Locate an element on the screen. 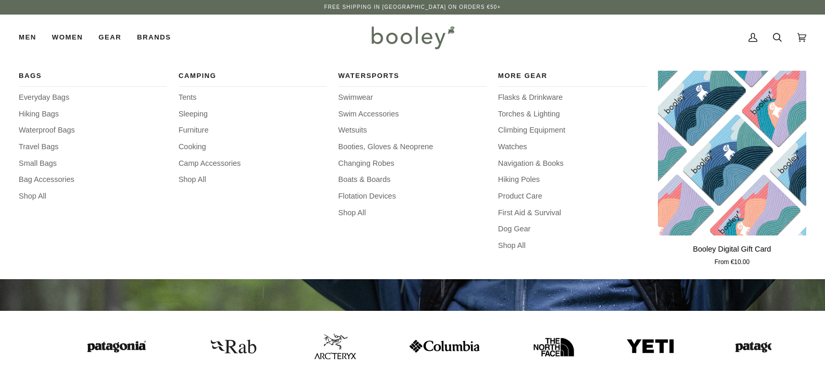 The image size is (825, 380). div: Men is located at coordinates (31, 37).